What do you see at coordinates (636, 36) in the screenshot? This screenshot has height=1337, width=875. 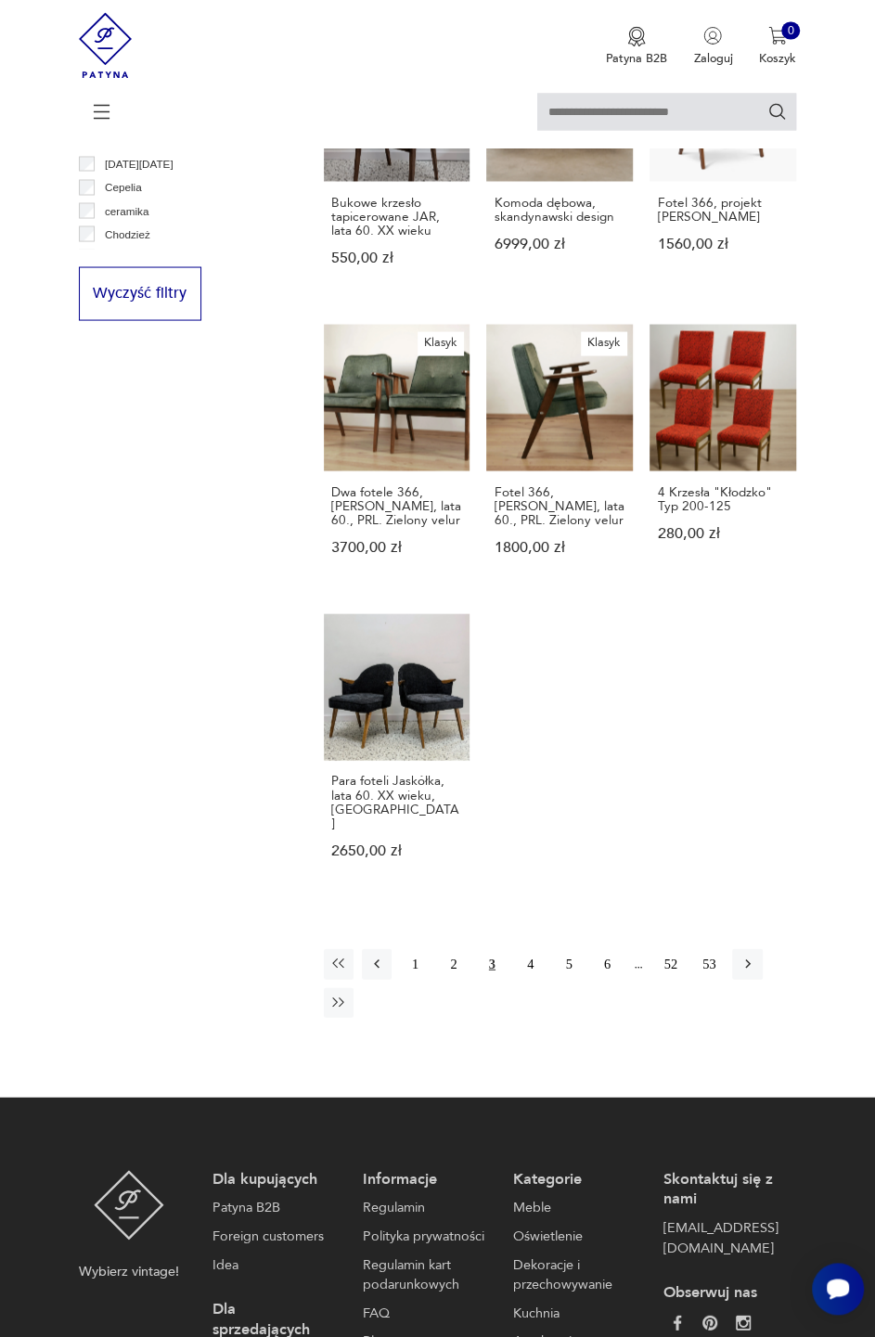 I see `img: Ikona medalu` at bounding box center [636, 36].